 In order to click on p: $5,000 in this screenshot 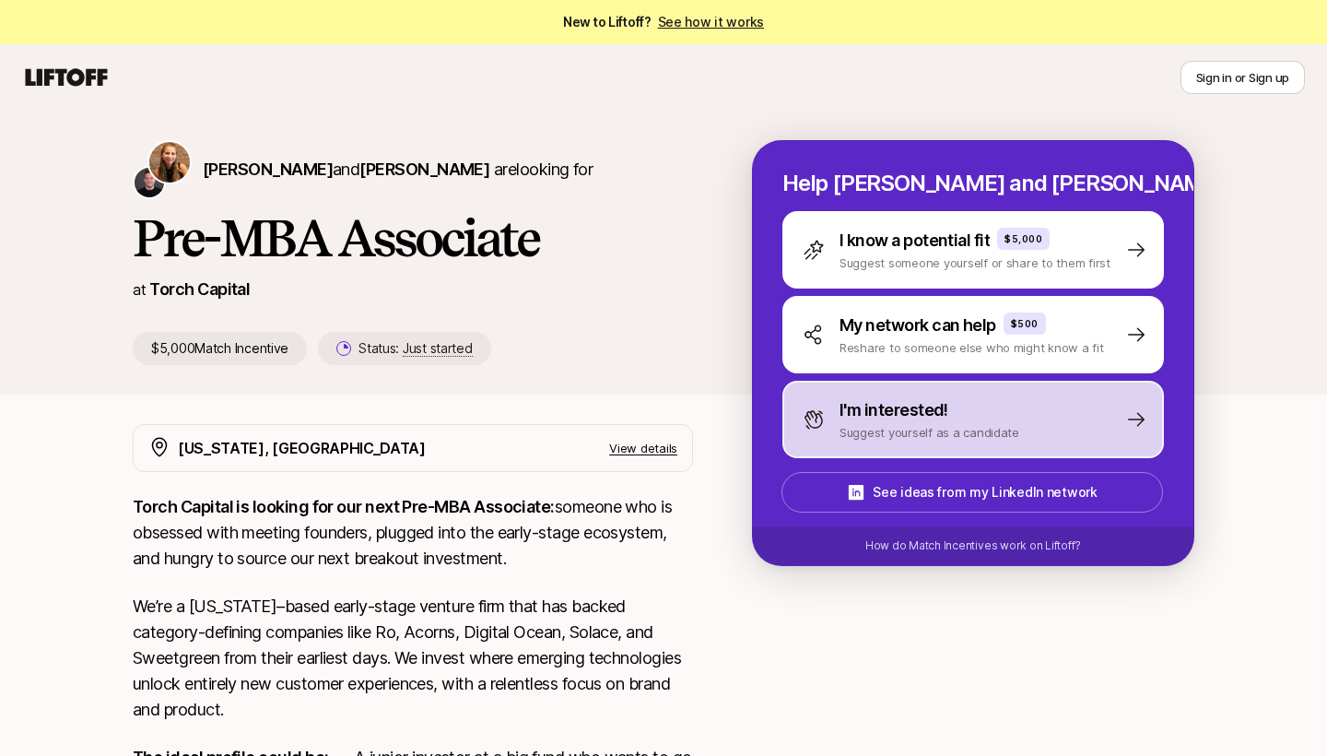, I will do `click(1023, 239)`.